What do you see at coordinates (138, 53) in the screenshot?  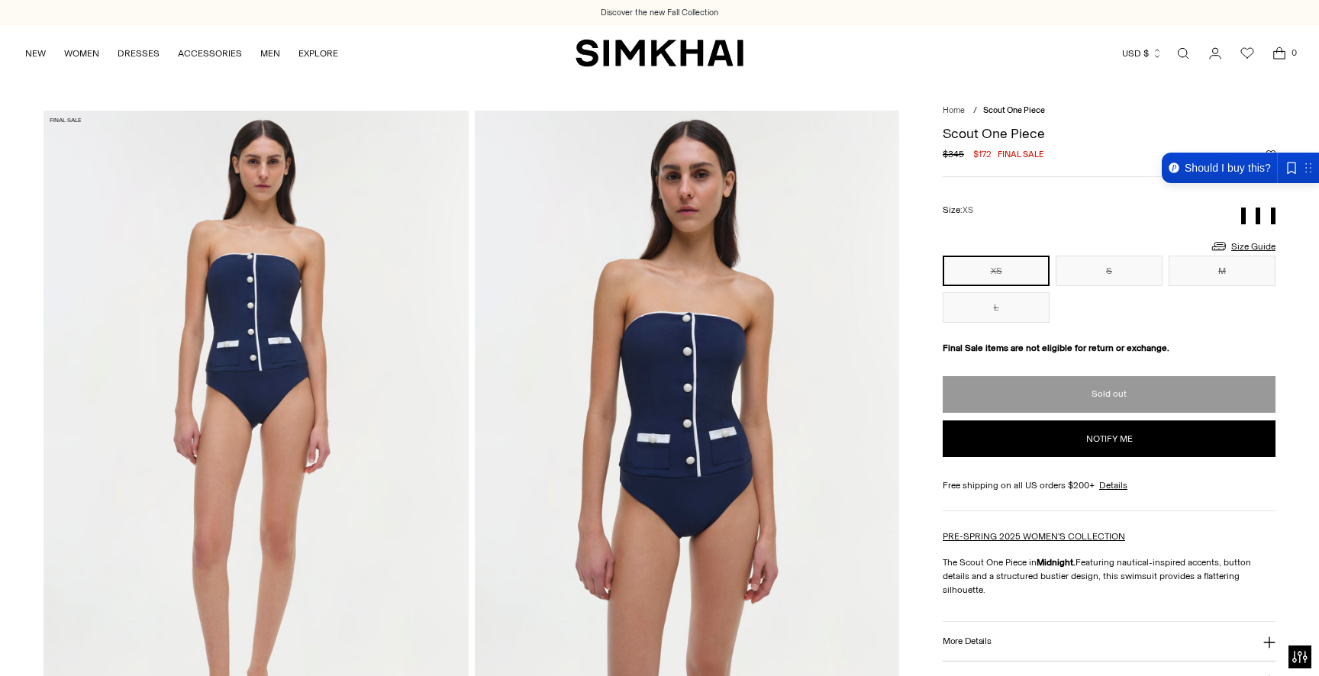 I see `a: DRESSES` at bounding box center [138, 53].